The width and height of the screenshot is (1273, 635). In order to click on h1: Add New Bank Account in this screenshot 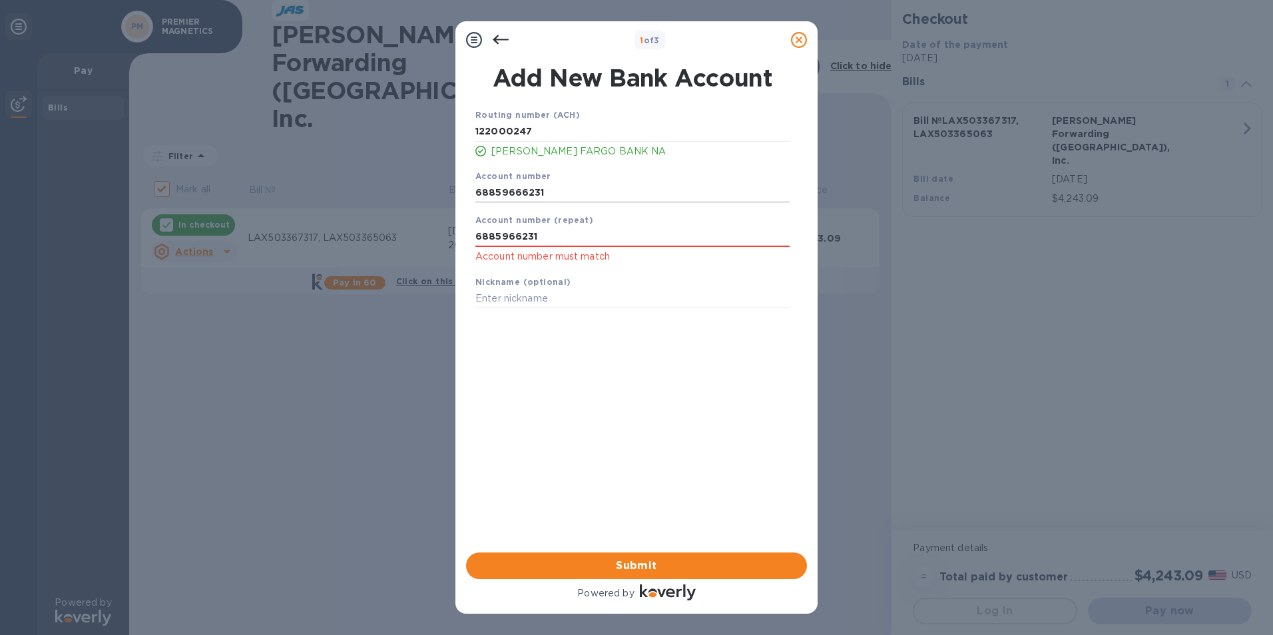, I will do `click(633, 78)`.